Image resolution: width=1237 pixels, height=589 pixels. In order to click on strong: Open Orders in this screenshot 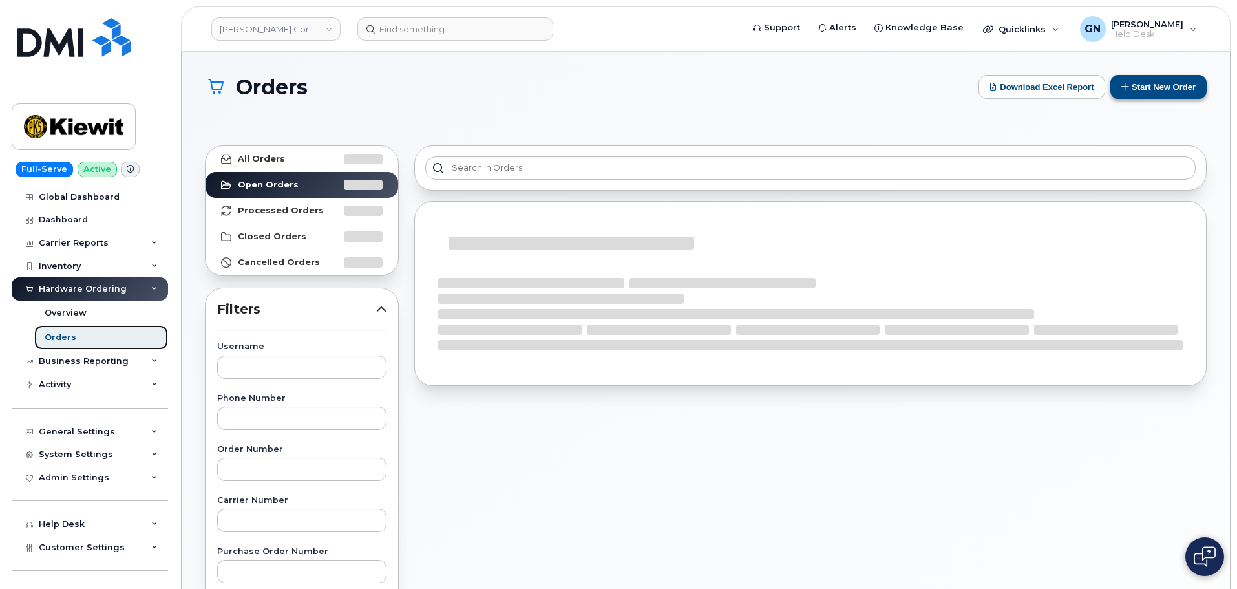, I will do `click(268, 185)`.